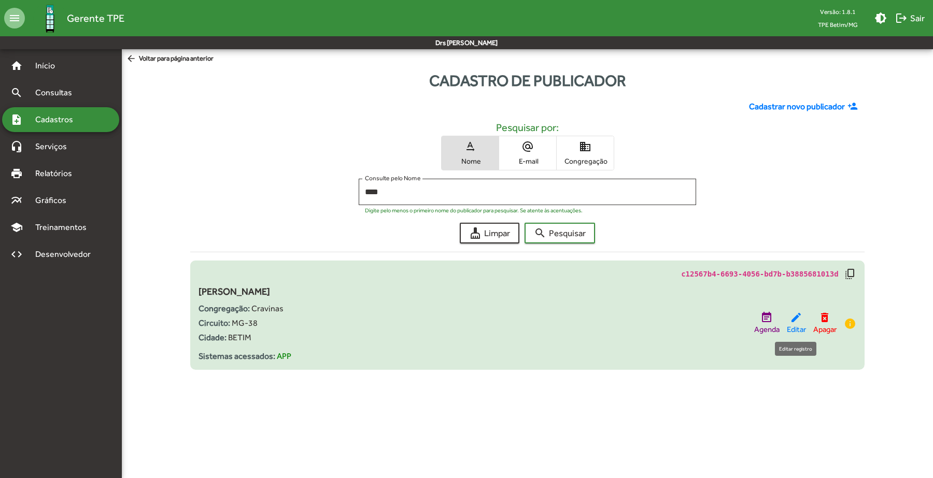 This screenshot has width=933, height=478. What do you see at coordinates (58, 120) in the screenshot?
I see `span: Cadastros` at bounding box center [58, 120].